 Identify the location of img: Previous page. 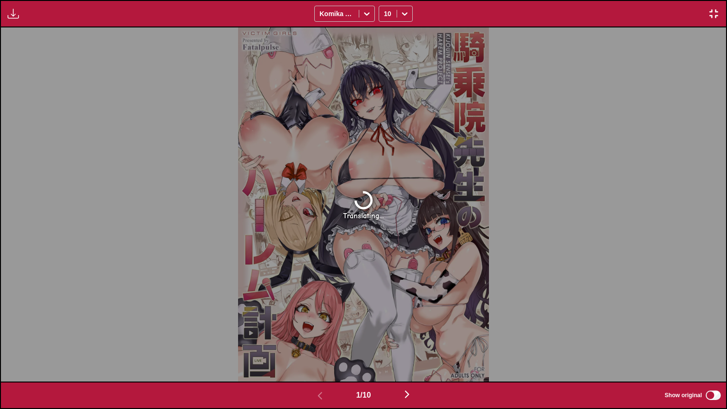
(320, 396).